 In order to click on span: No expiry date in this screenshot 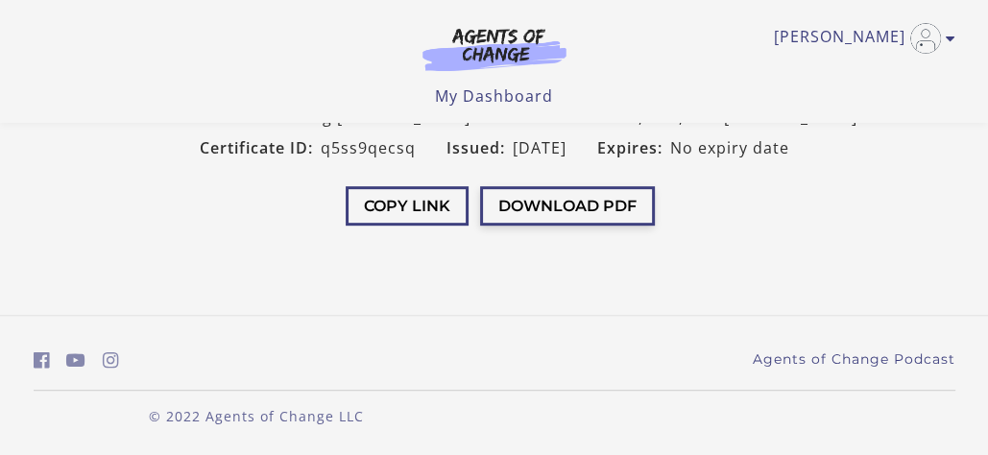, I will do `click(729, 148)`.